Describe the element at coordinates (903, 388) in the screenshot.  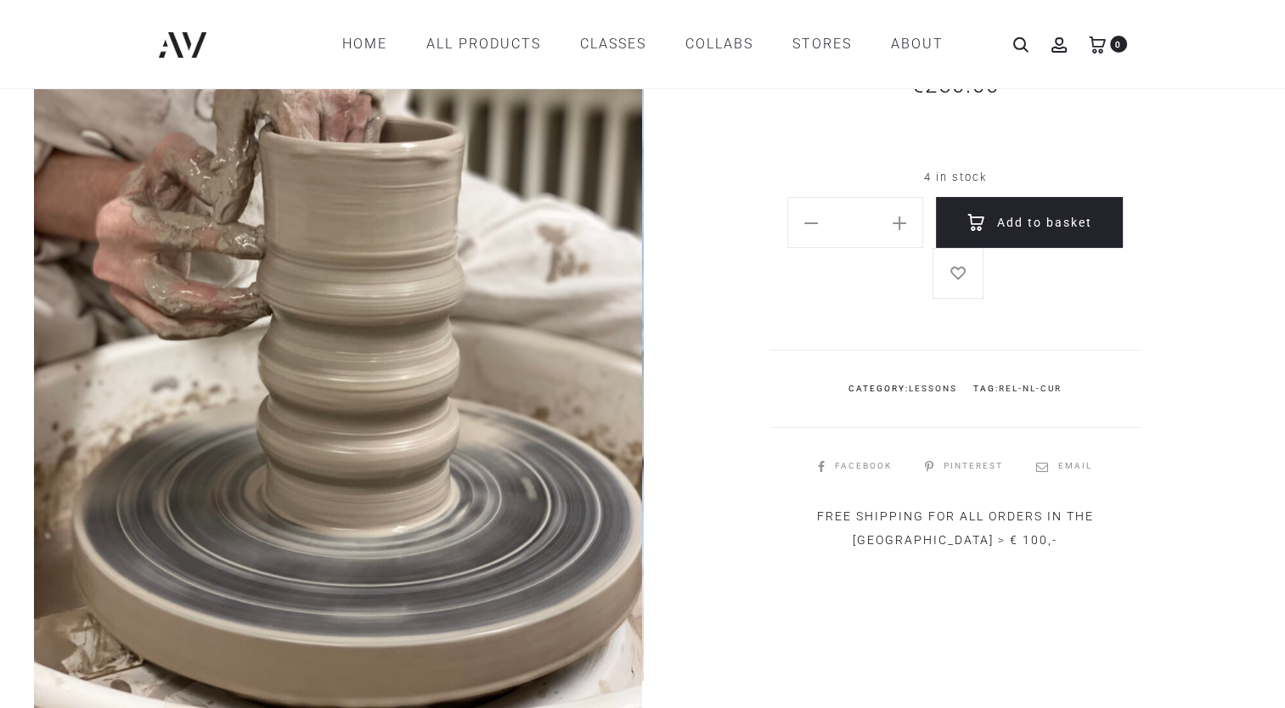
I see `span: Category:` at that location.